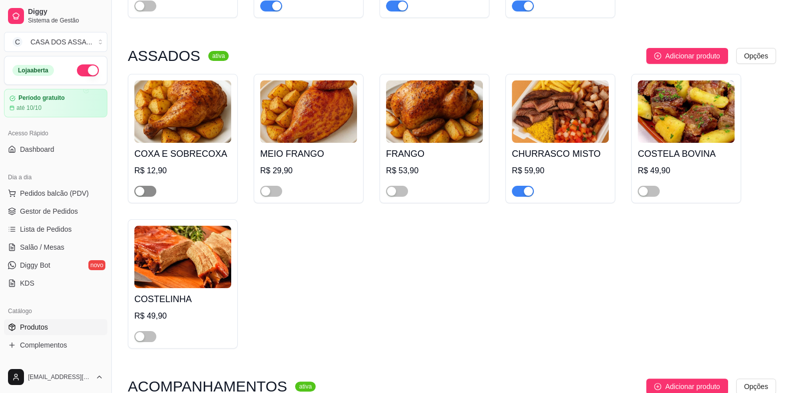 The height and width of the screenshot is (393, 792). What do you see at coordinates (55, 327) in the screenshot?
I see `a: Produtos` at bounding box center [55, 327].